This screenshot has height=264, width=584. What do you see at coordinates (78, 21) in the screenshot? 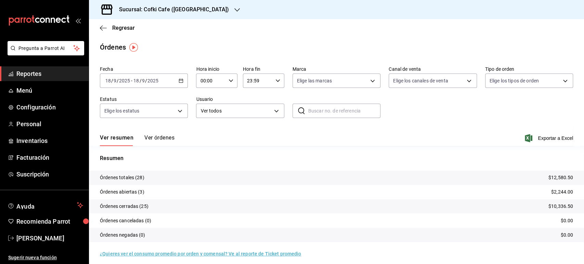
I see `button: open_drawer_menu` at bounding box center [78, 21].